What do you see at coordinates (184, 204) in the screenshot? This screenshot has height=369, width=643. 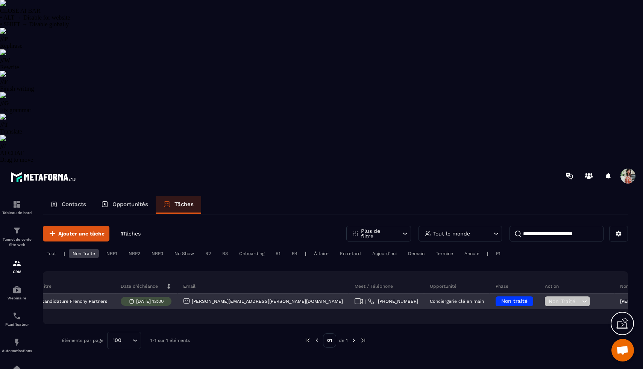 I see `p: Tâches` at bounding box center [184, 204].